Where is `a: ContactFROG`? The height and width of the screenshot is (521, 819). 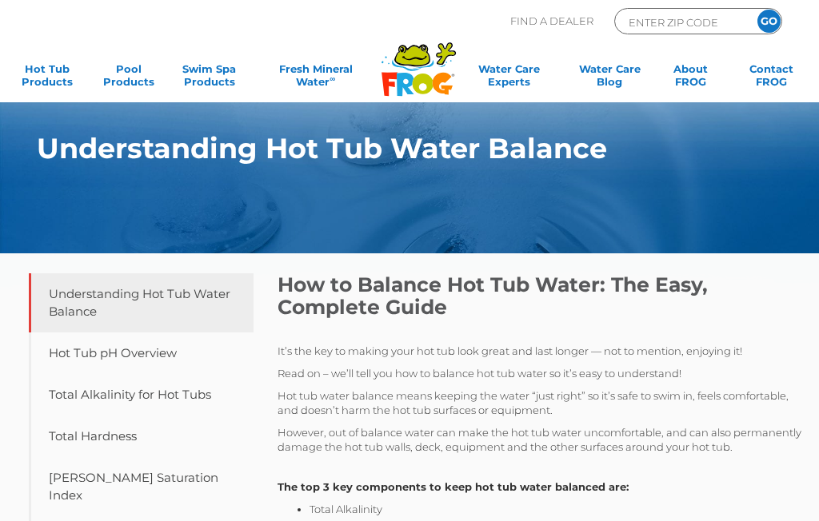
a: ContactFROG is located at coordinates (771, 78).